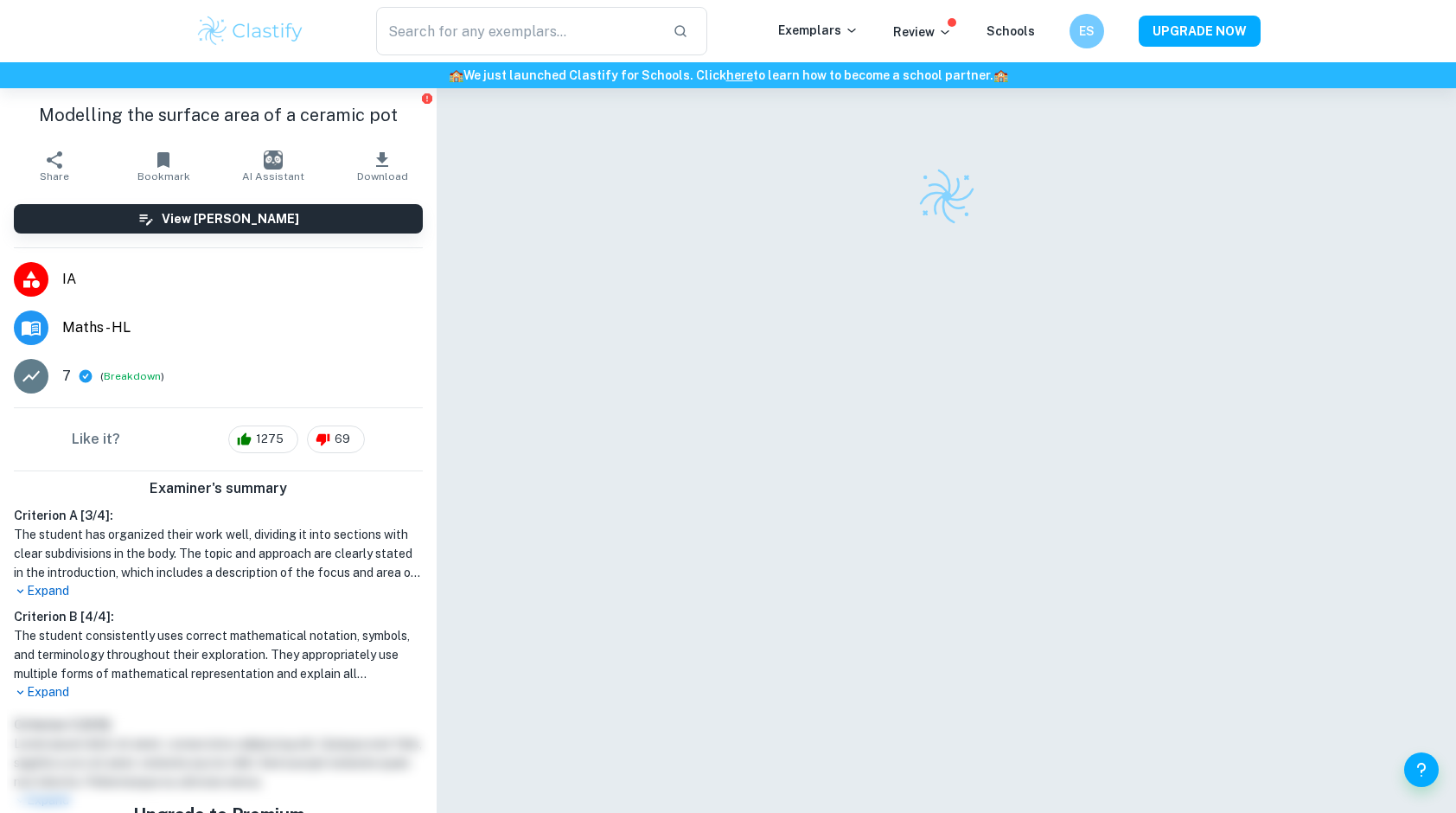  Describe the element at coordinates (1087, 31) in the screenshot. I see `h6: ES` at that location.